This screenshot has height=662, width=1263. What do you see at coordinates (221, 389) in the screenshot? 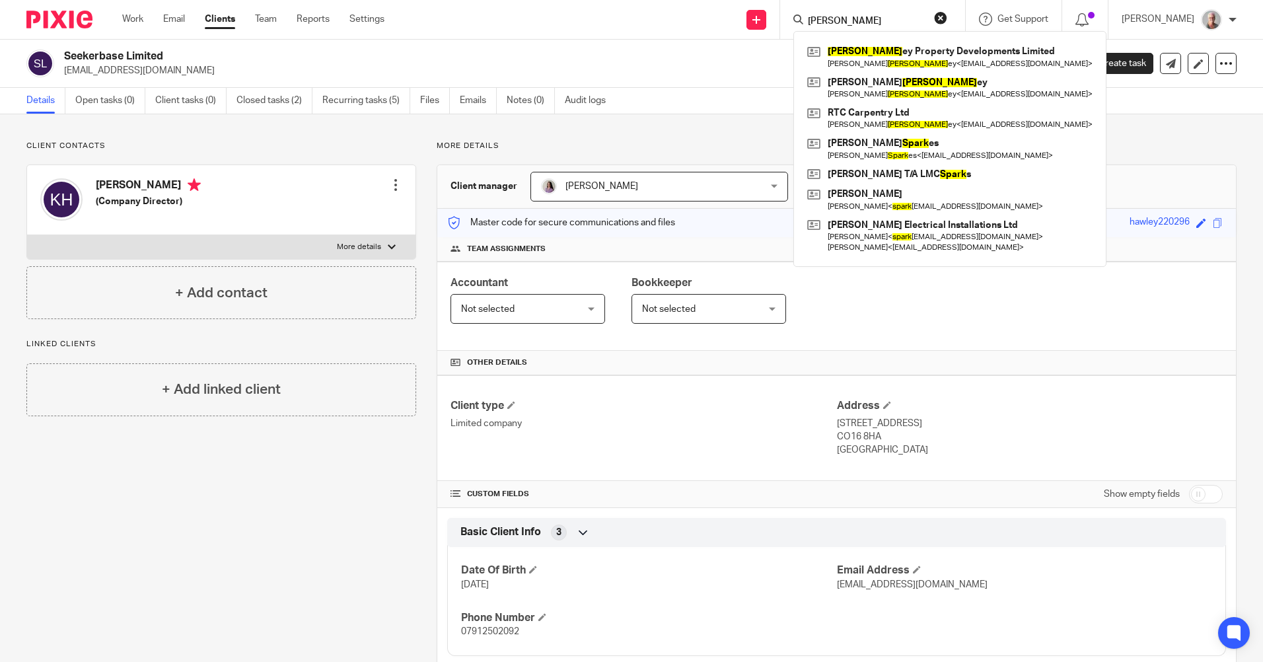
I see `h4: + Add linked client` at bounding box center [221, 389].